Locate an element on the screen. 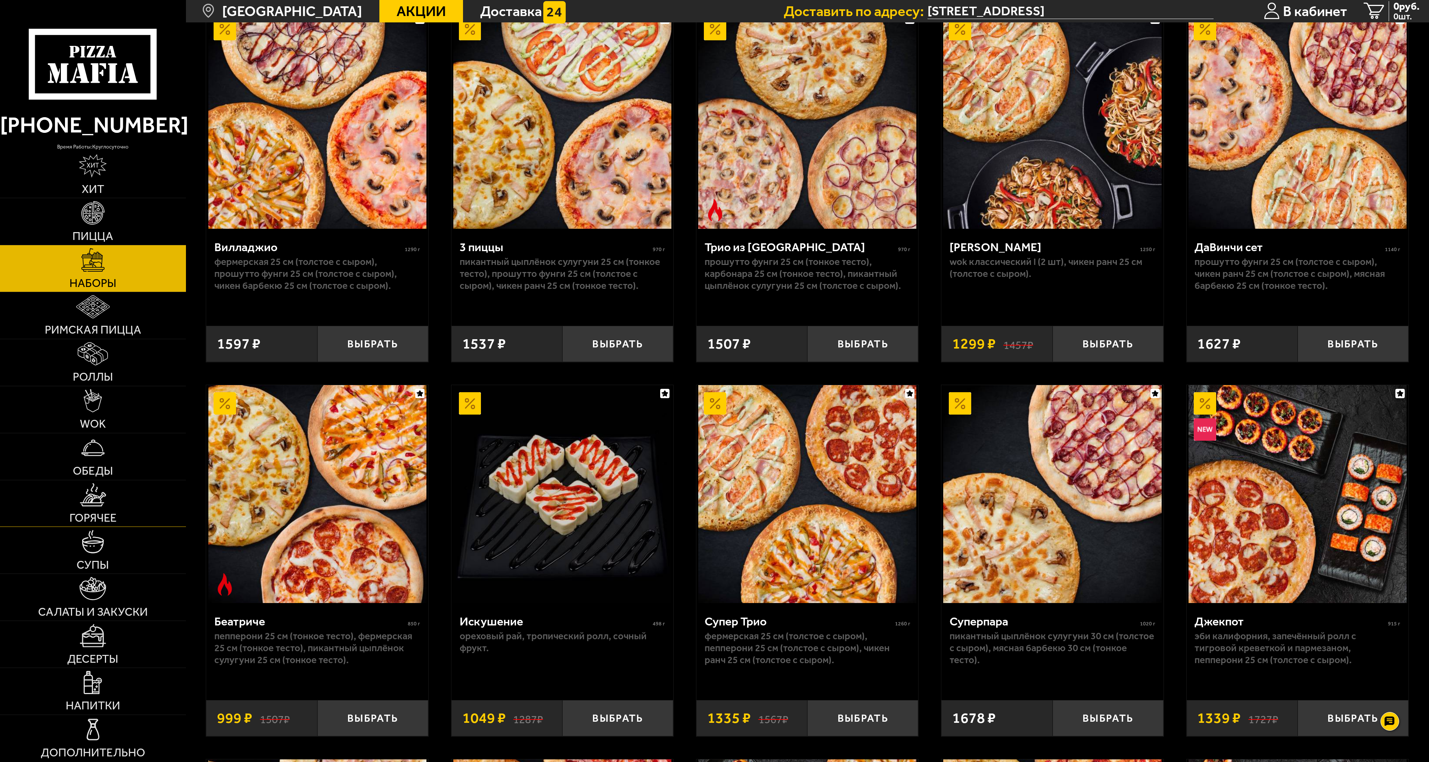 The width and height of the screenshot is (1429, 762). s: 1287 ₽ is located at coordinates (528, 718).